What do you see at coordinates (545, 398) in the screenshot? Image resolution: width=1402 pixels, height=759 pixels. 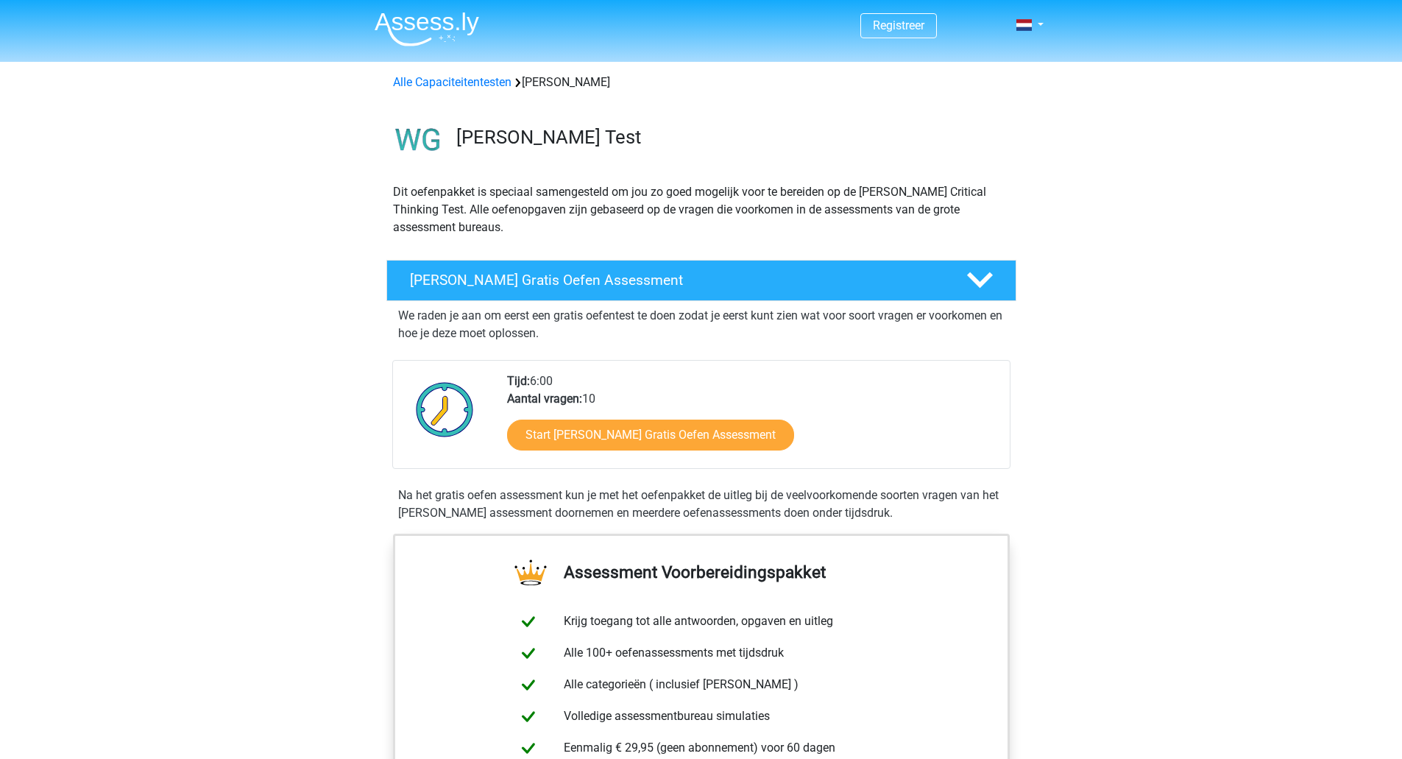 I see `b: Aantal vragen:` at bounding box center [545, 398].